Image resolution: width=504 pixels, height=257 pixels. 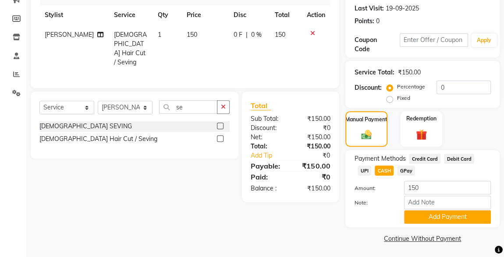 What do you see at coordinates (421, 135) in the screenshot?
I see `img: _gift.svg` at bounding box center [421, 135].